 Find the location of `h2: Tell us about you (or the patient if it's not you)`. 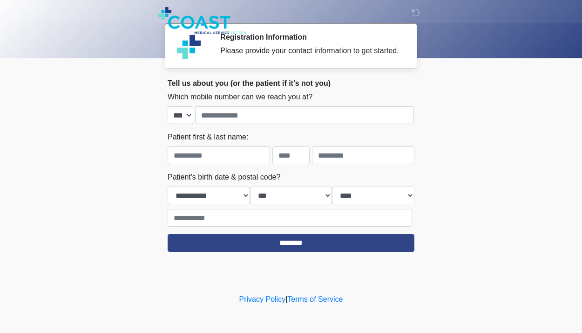

h2: Tell us about you (or the patient if it's not you) is located at coordinates (291, 83).